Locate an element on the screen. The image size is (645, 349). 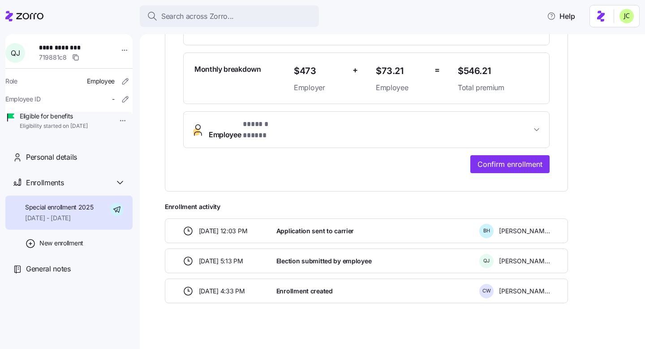
span: General notes is located at coordinates (48, 268).